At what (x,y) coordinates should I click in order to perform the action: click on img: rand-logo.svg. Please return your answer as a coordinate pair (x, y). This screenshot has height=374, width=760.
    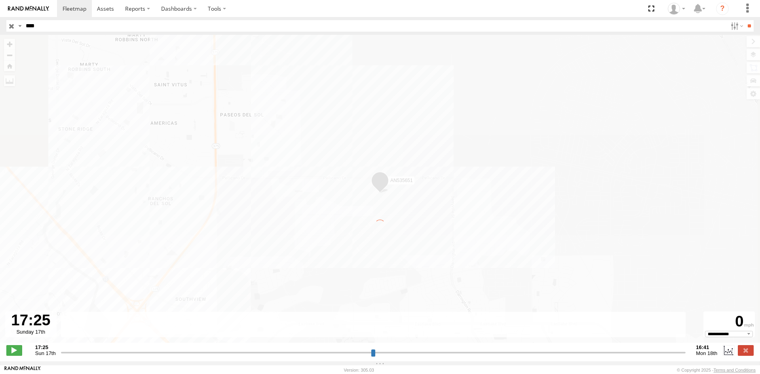
    Looking at the image, I should click on (28, 9).